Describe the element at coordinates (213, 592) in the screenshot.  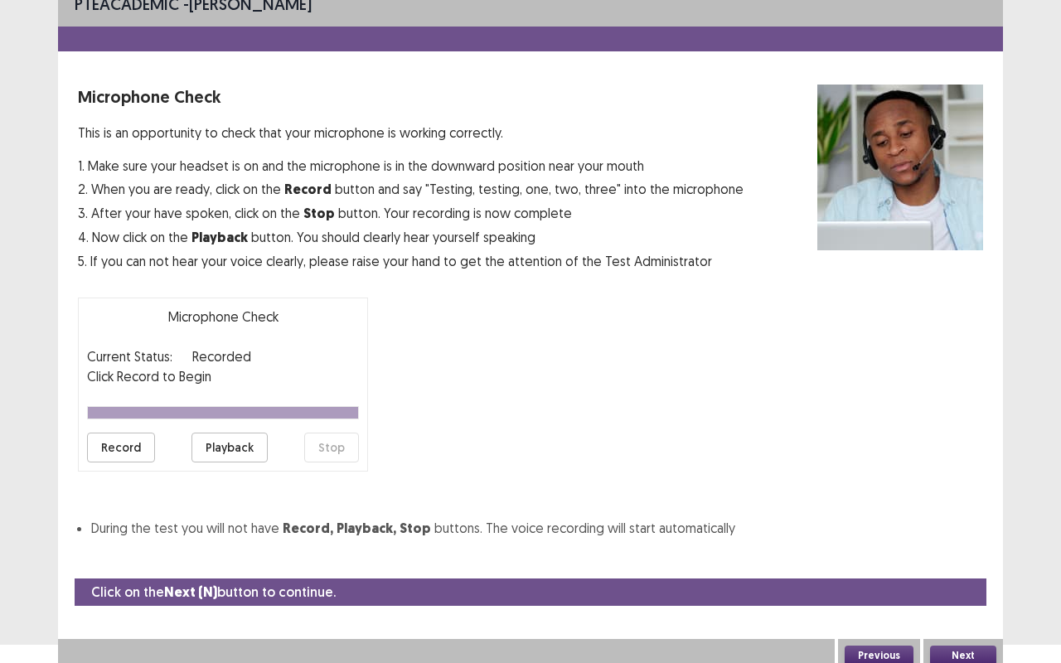
I see `p: Click on the button to continue.` at that location.